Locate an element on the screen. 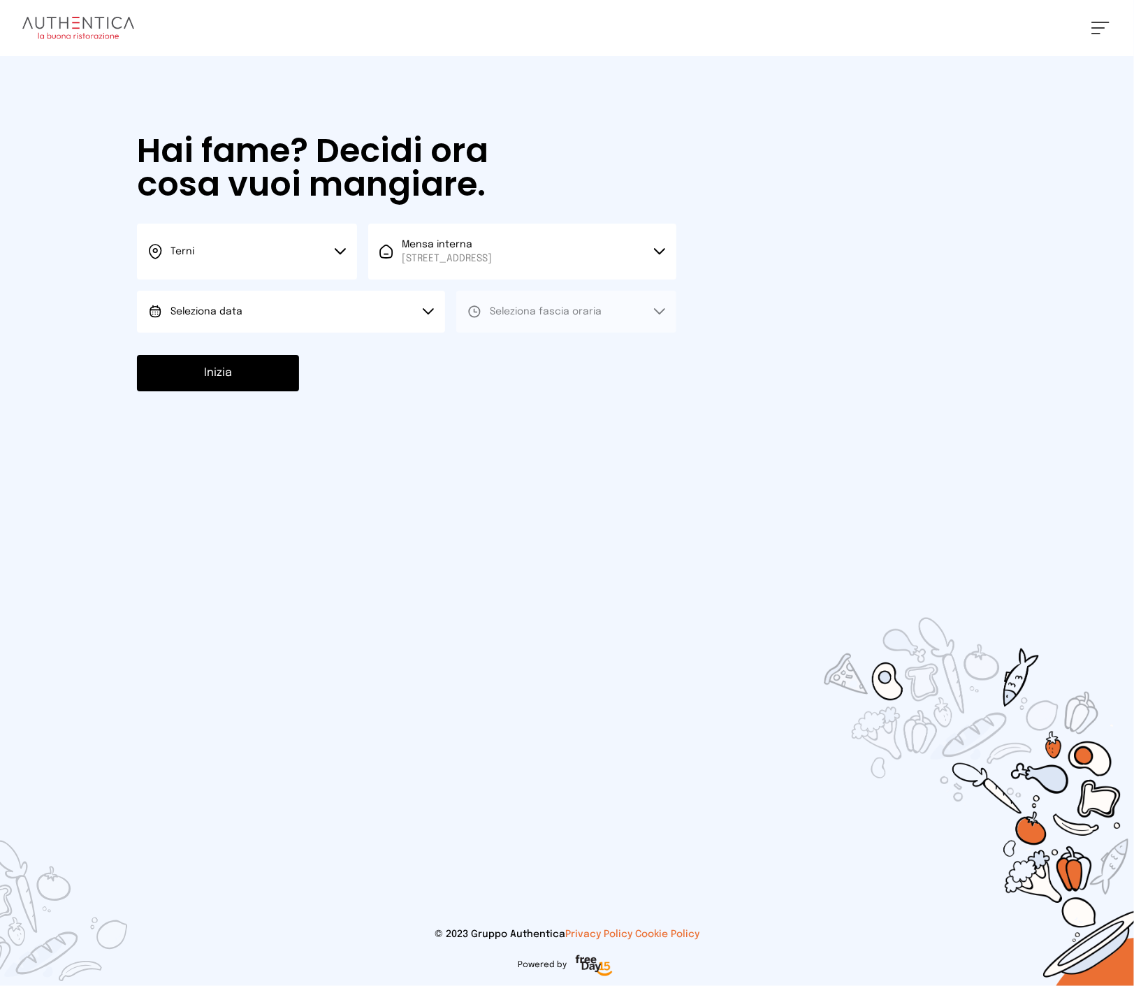 The height and width of the screenshot is (986, 1134). span: Powered by is located at coordinates (542, 965).